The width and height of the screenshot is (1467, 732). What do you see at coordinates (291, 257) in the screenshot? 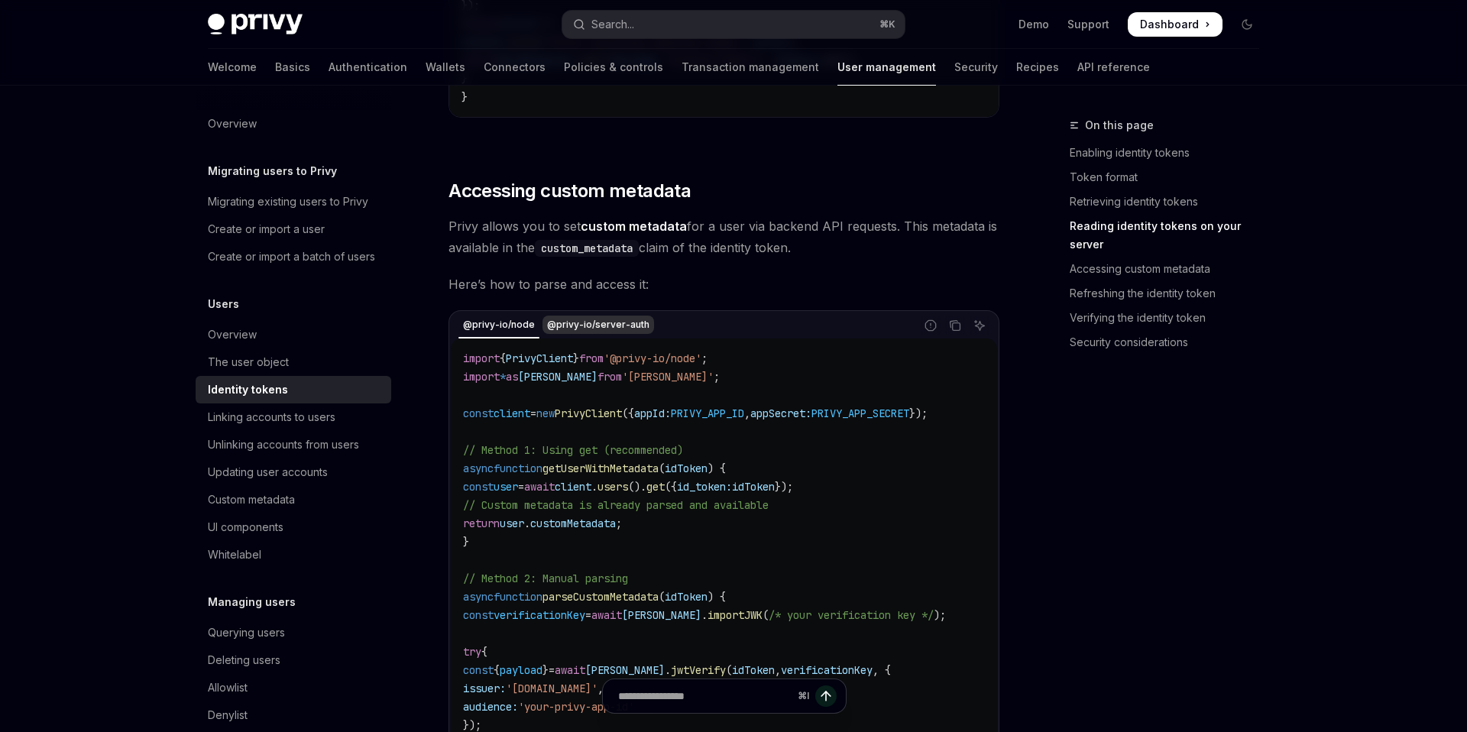
I see `div: Create or import a batch of users` at bounding box center [291, 257].